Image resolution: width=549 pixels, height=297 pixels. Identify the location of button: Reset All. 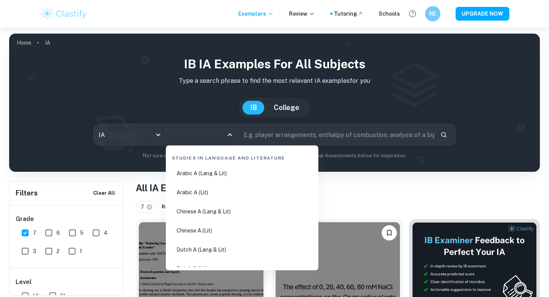
(173, 207).